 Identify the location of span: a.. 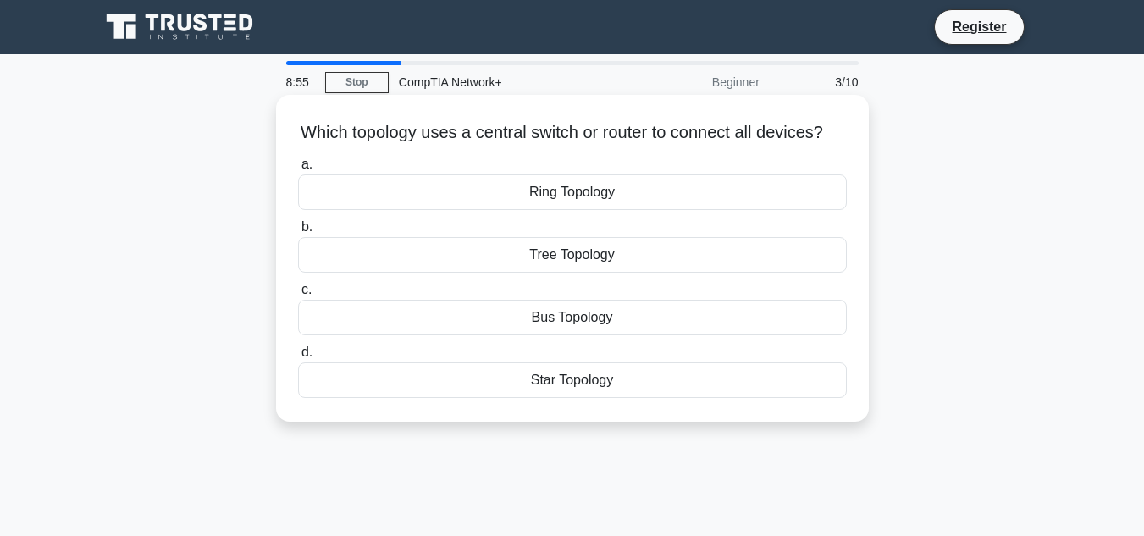
(307, 163).